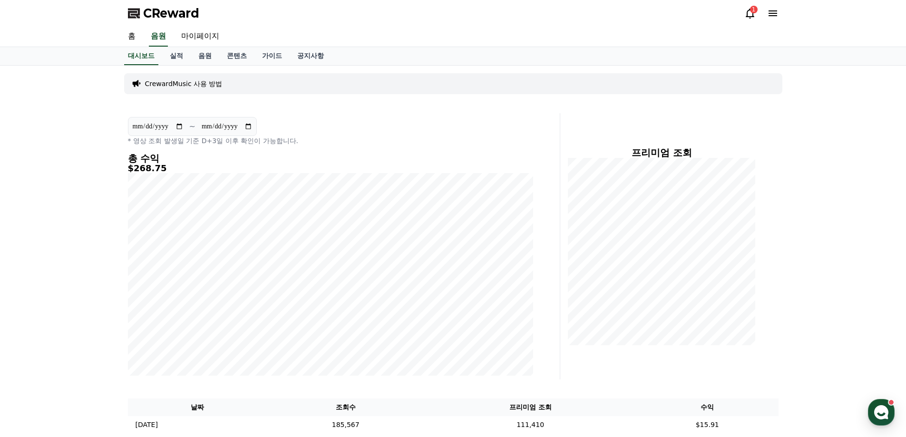  Describe the element at coordinates (93, 313) in the screenshot. I see `a: 대화` at that location.